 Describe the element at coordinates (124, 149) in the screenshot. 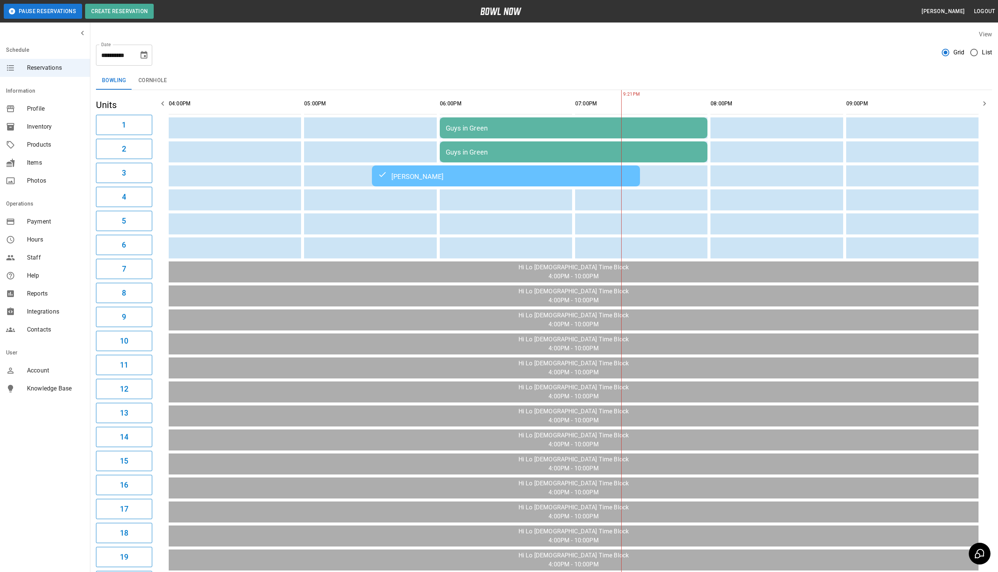

I see `button: 2` at that location.